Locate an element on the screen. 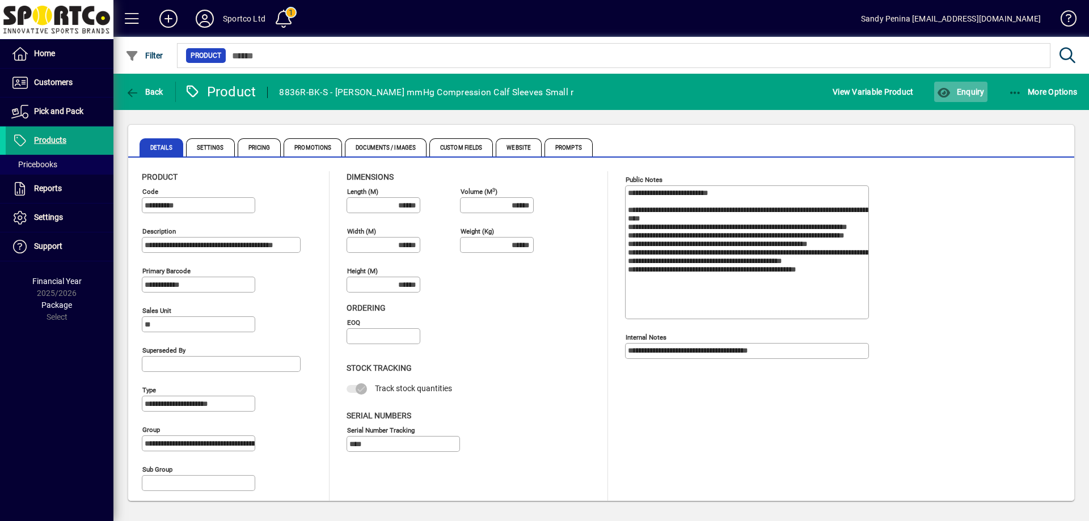  mat-label: Volume (m ) is located at coordinates (479, 192).